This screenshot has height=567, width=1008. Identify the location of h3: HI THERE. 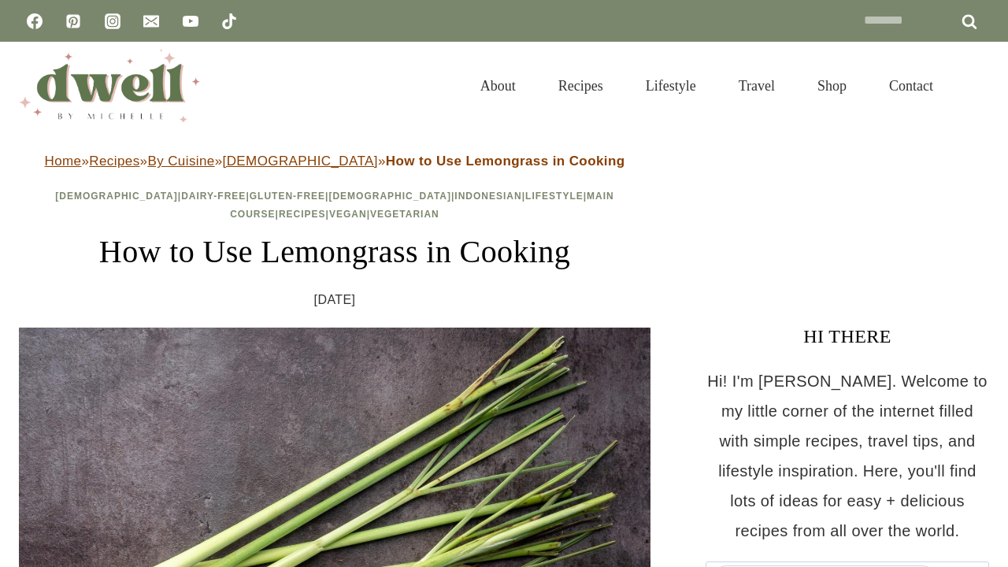
(847, 336).